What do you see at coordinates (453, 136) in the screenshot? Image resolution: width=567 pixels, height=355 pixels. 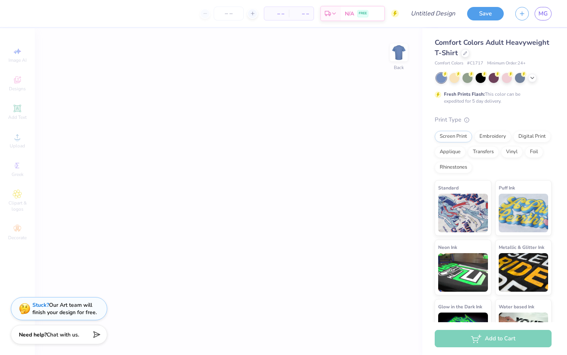 I see `div: Screen Print` at bounding box center [453, 136].